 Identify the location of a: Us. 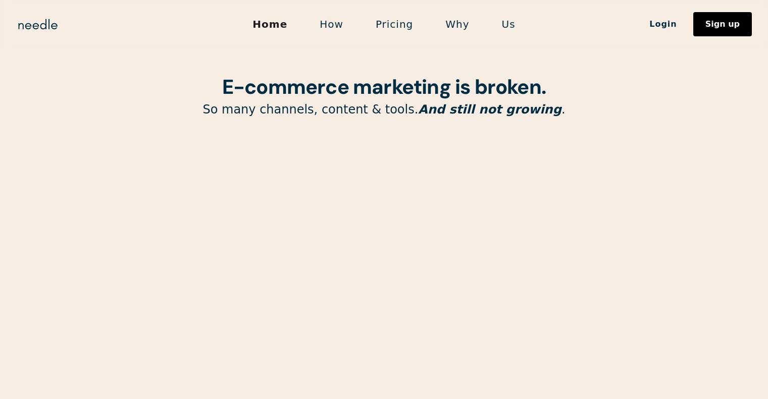
(508, 24).